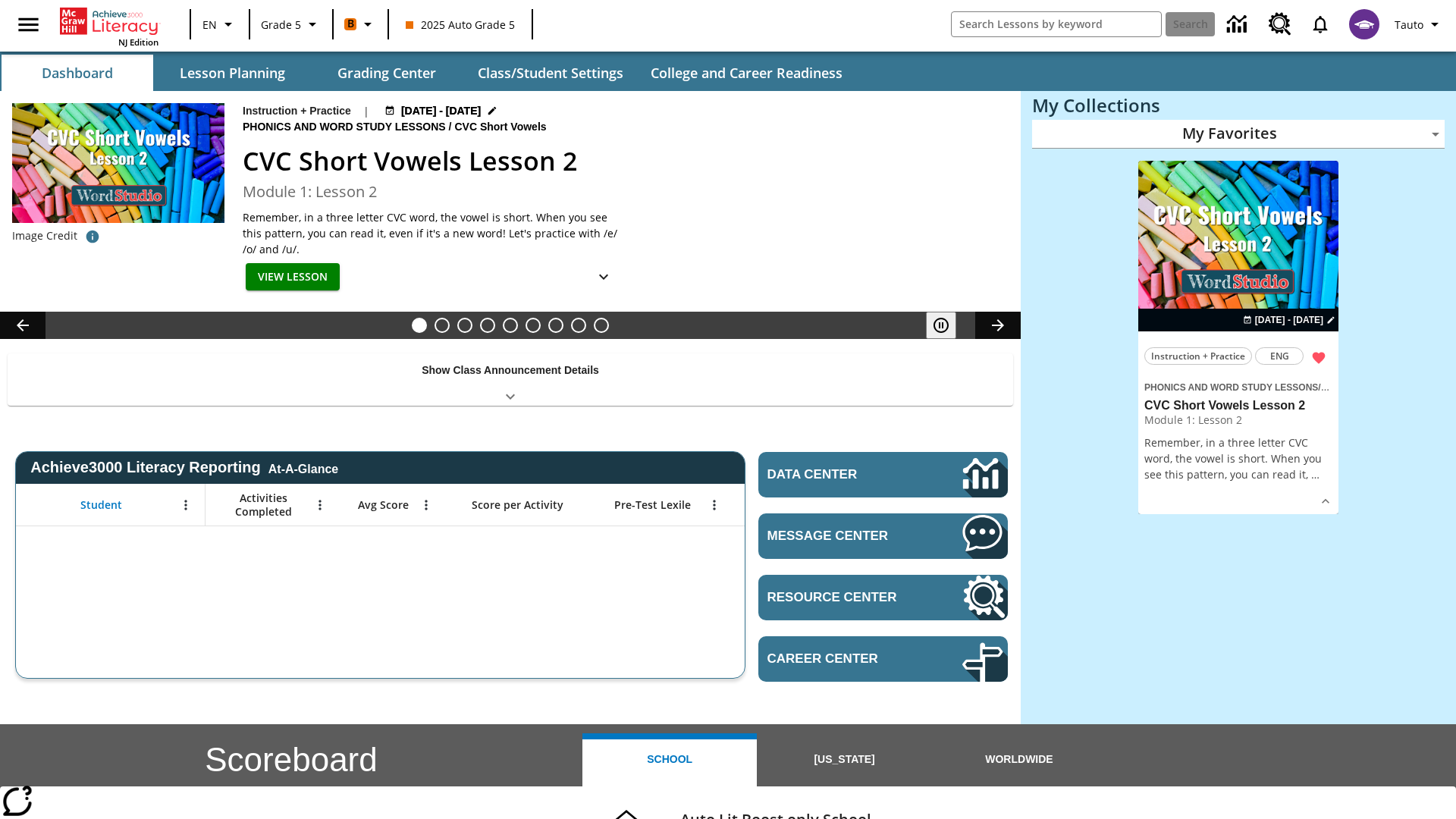 The width and height of the screenshot is (1456, 819). I want to click on button: College and Career Readiness, so click(746, 72).